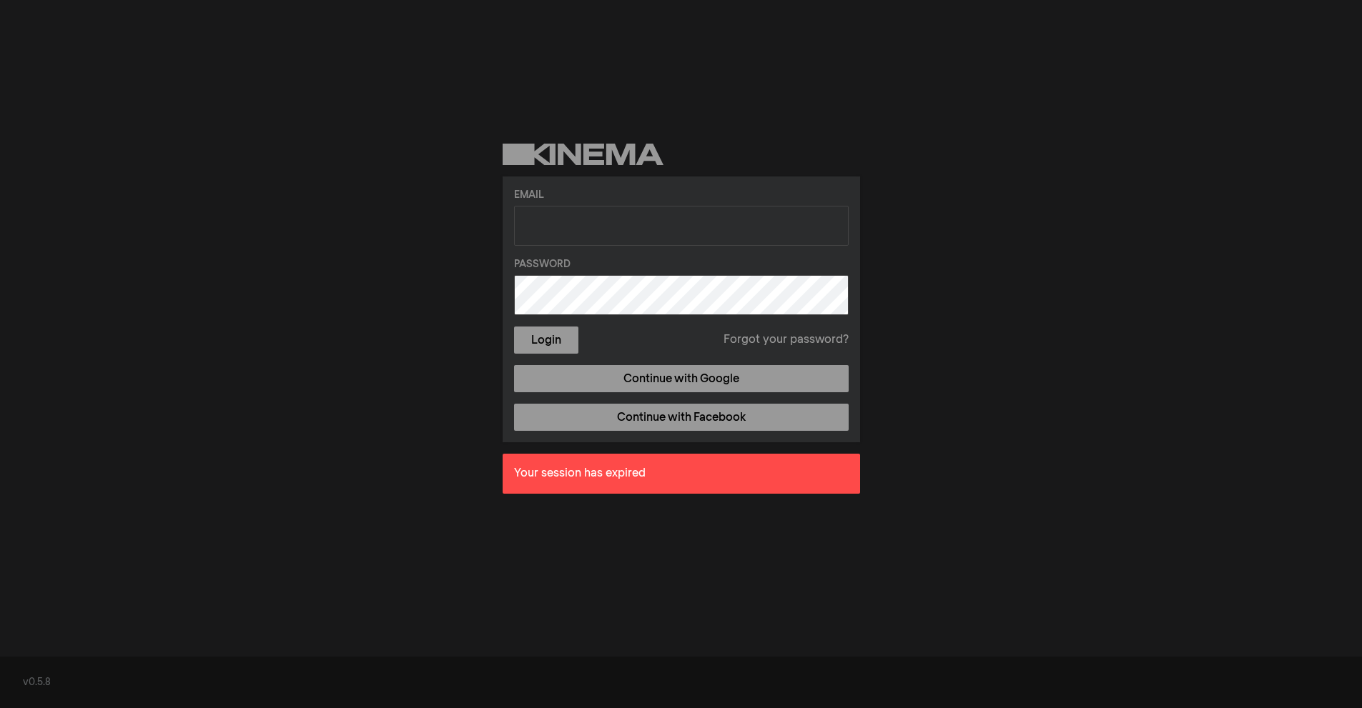  I want to click on a: Continue with Facebook, so click(681, 417).